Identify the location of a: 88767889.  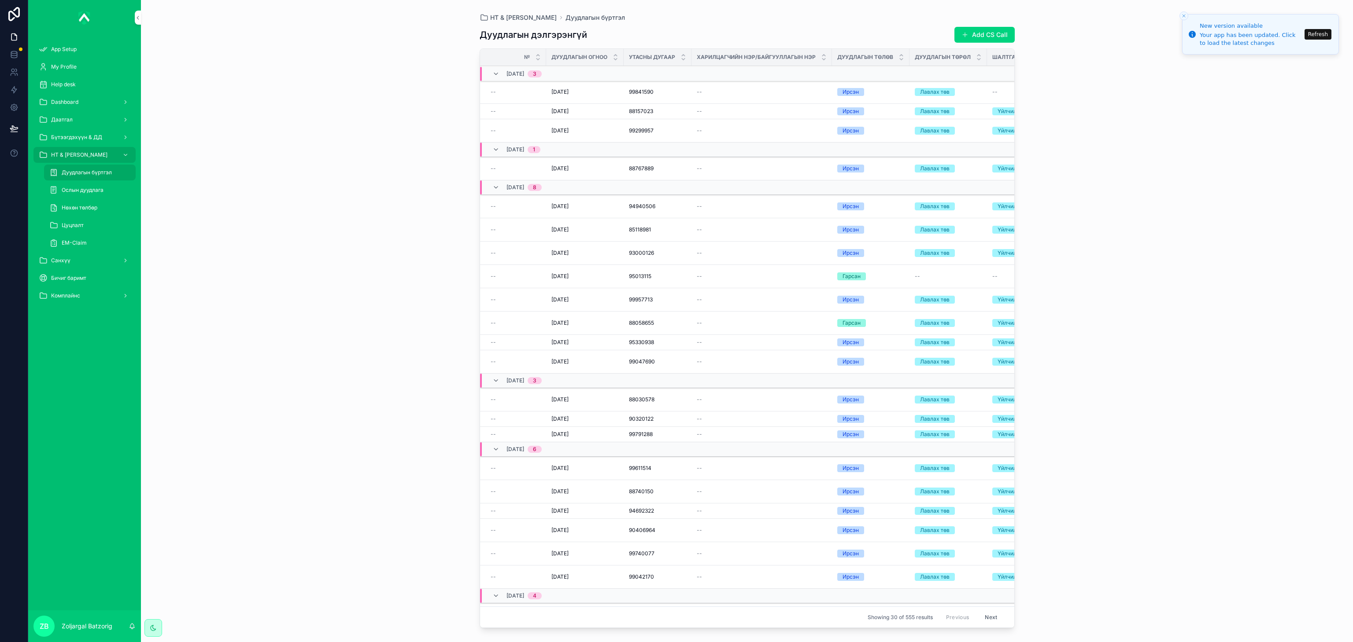
(657, 169).